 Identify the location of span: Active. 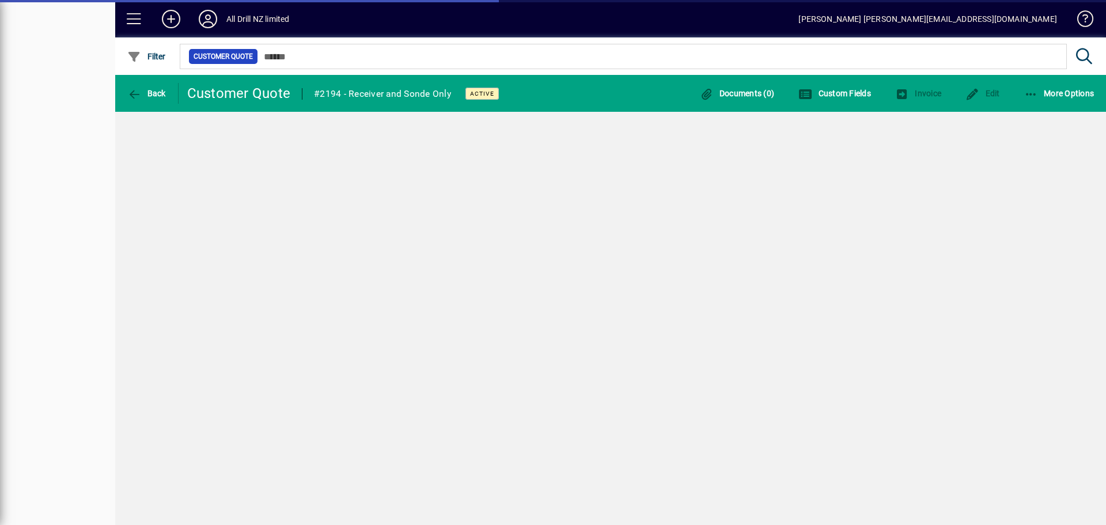
(482, 93).